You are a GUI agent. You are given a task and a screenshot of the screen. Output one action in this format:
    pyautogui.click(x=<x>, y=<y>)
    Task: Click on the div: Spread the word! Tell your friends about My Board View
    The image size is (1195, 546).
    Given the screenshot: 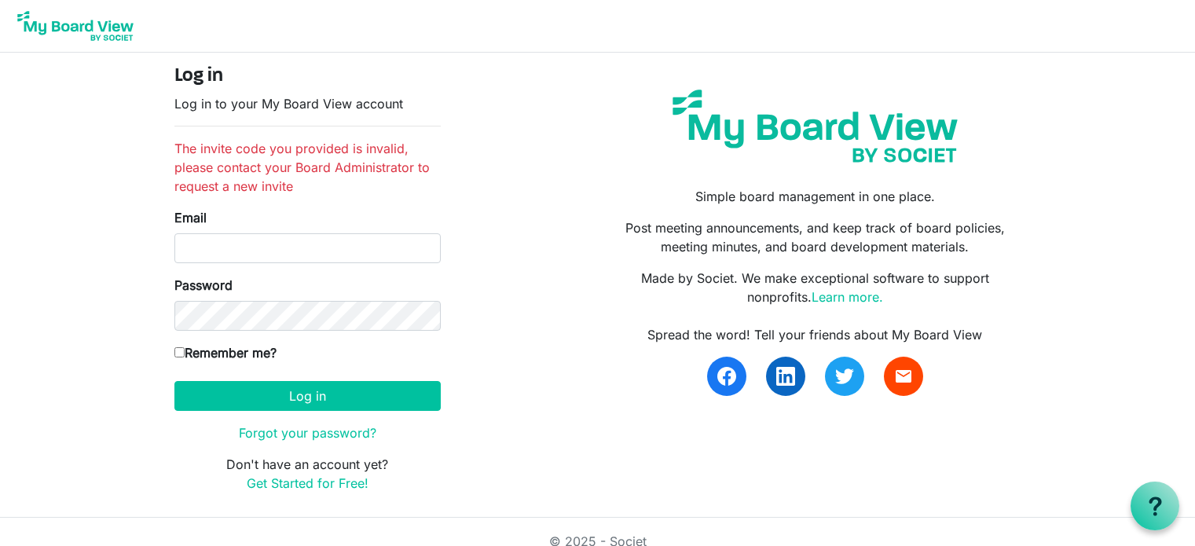 What is the action you would take?
    pyautogui.click(x=815, y=335)
    